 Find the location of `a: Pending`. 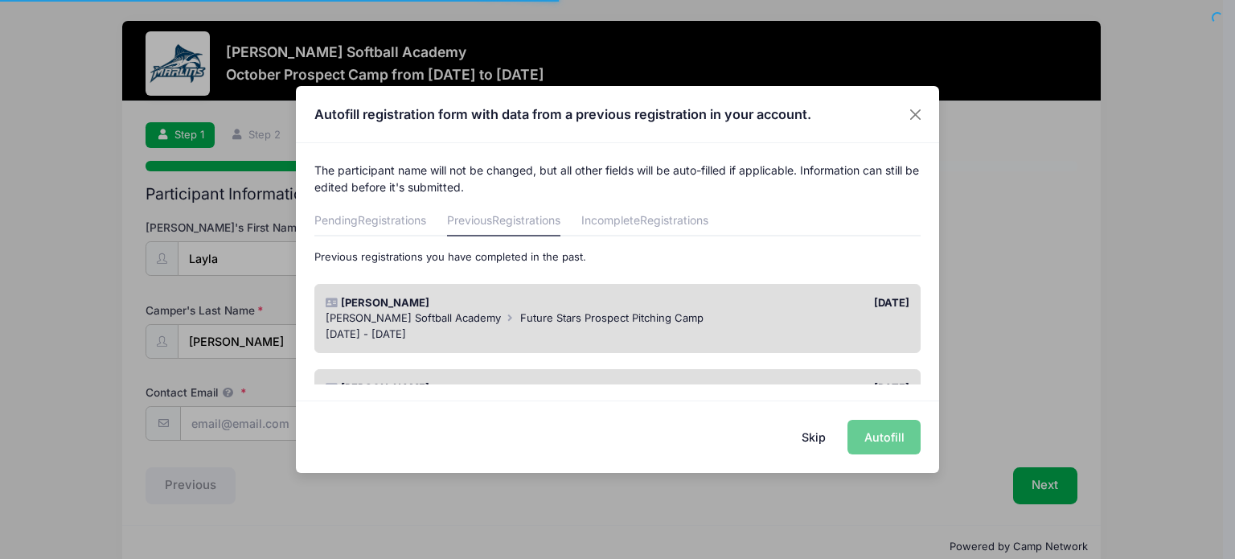

a: Pending is located at coordinates (370, 222).